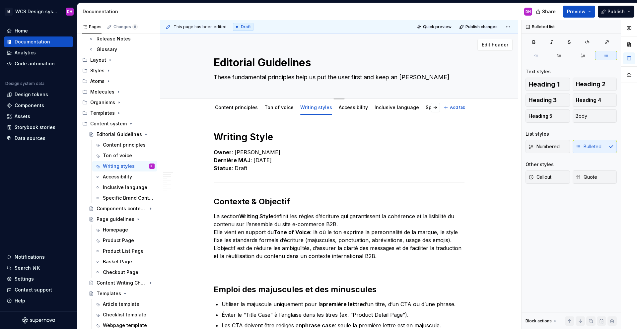 The height and width of the screenshot is (329, 637). I want to click on div: Release Notes, so click(113, 39).